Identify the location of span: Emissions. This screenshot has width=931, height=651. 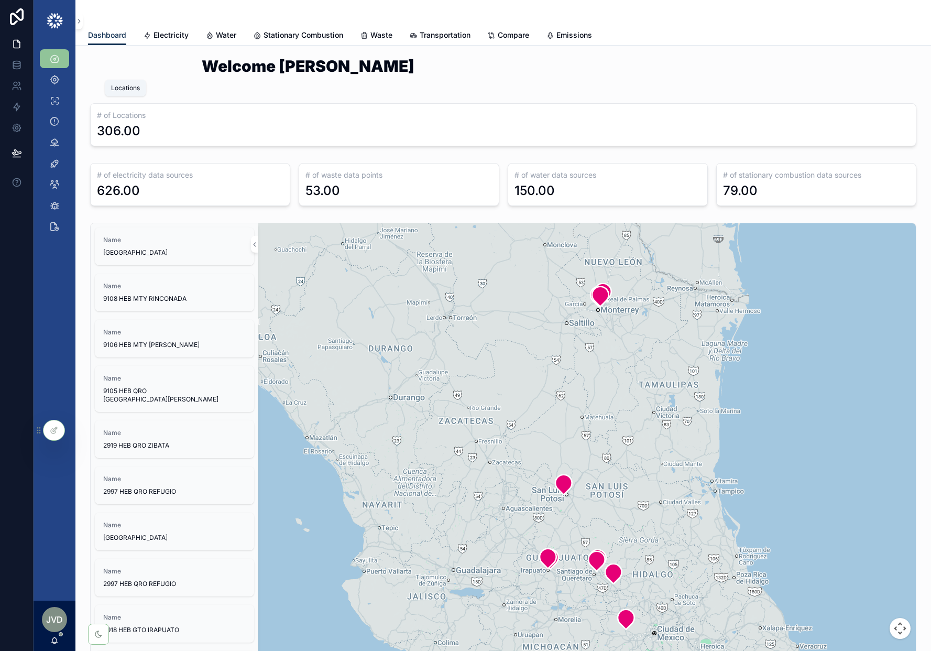
(574, 35).